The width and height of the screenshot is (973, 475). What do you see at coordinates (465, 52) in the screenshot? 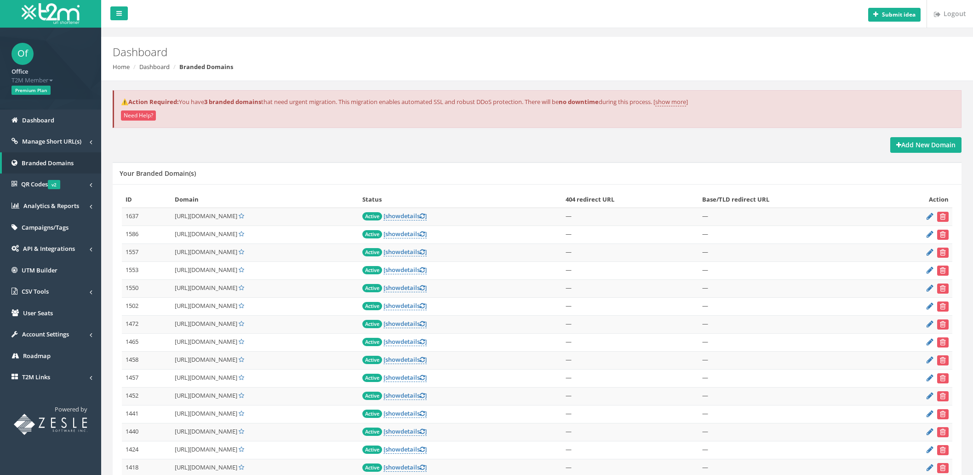
I see `h2: Dashboard` at bounding box center [465, 52].